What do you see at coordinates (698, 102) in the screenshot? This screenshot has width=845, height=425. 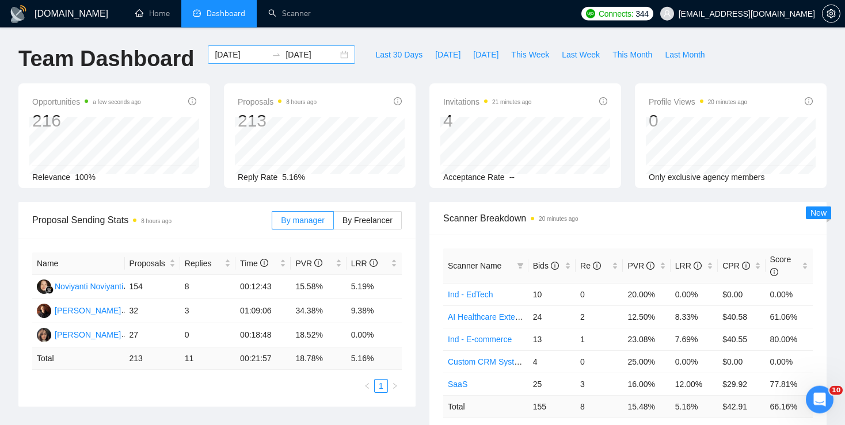 I see `span: Profile Views` at bounding box center [698, 102].